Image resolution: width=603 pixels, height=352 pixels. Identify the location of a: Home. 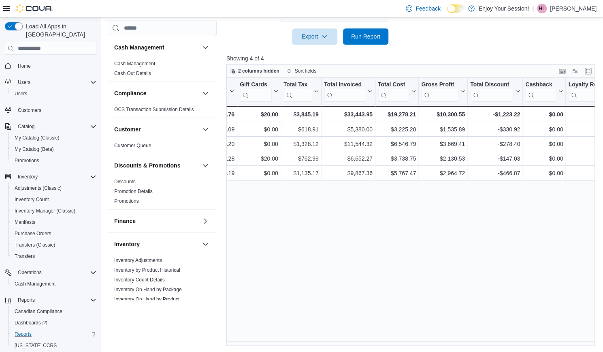
(24, 66).